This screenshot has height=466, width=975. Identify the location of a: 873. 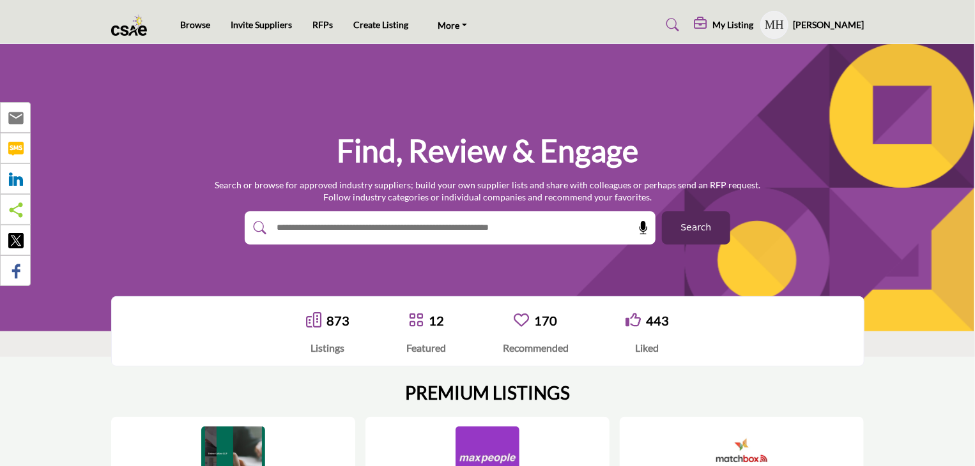
(338, 321).